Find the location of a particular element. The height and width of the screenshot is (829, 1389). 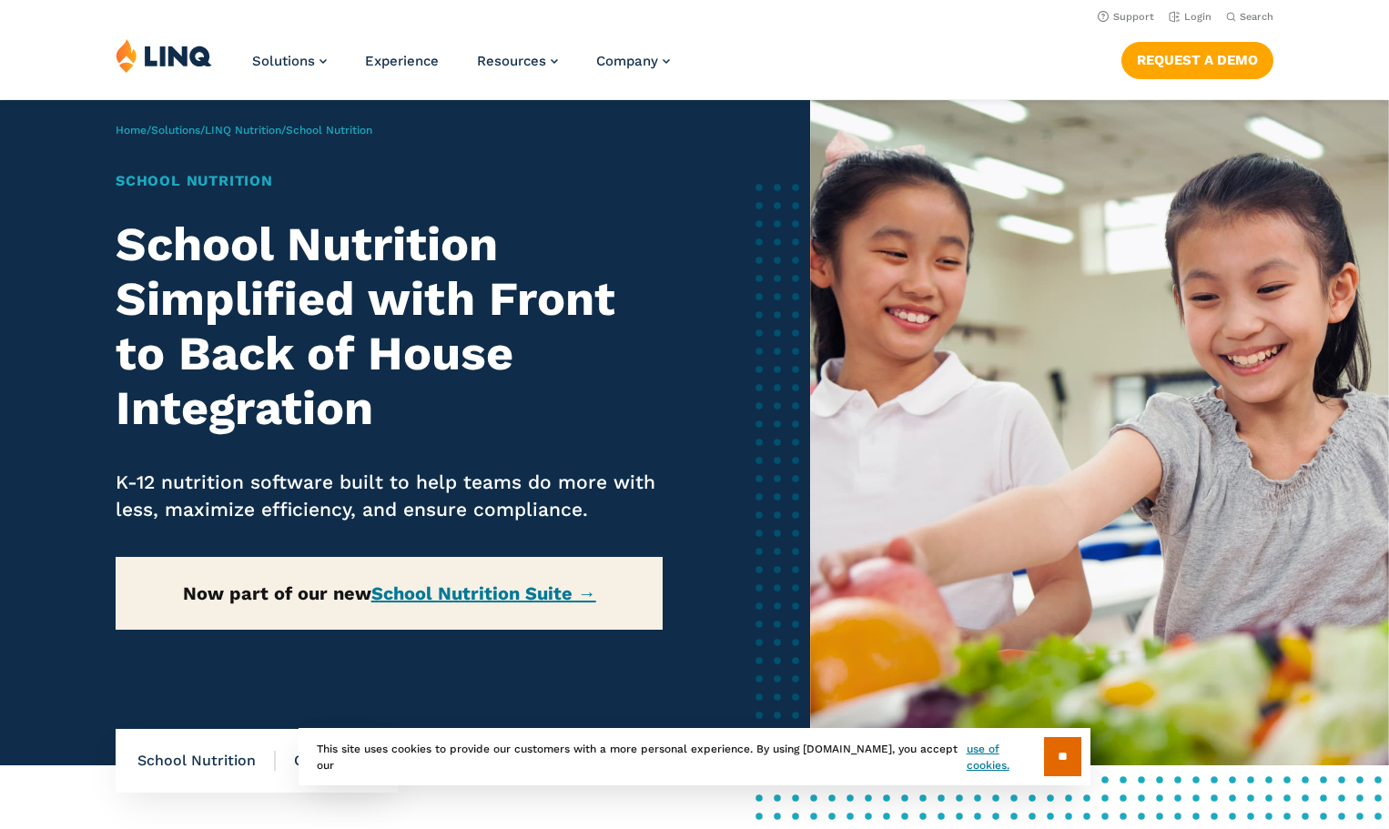

a: Resources is located at coordinates (517, 61).